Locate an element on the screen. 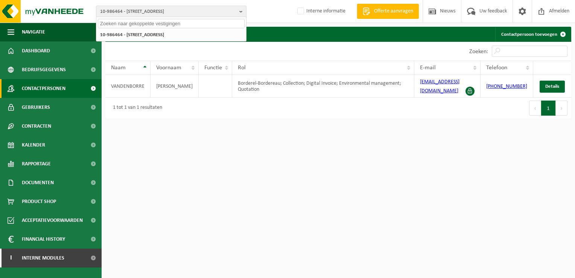 The width and height of the screenshot is (575, 278). span: Interne modules is located at coordinates (43, 258).